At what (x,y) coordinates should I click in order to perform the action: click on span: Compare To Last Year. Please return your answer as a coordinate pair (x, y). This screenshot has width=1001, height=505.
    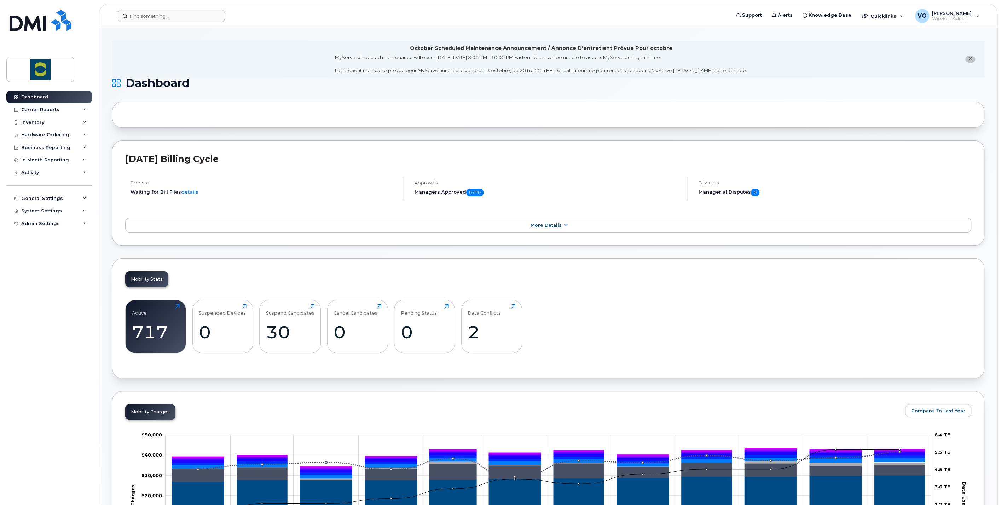
    Looking at the image, I should click on (938, 410).